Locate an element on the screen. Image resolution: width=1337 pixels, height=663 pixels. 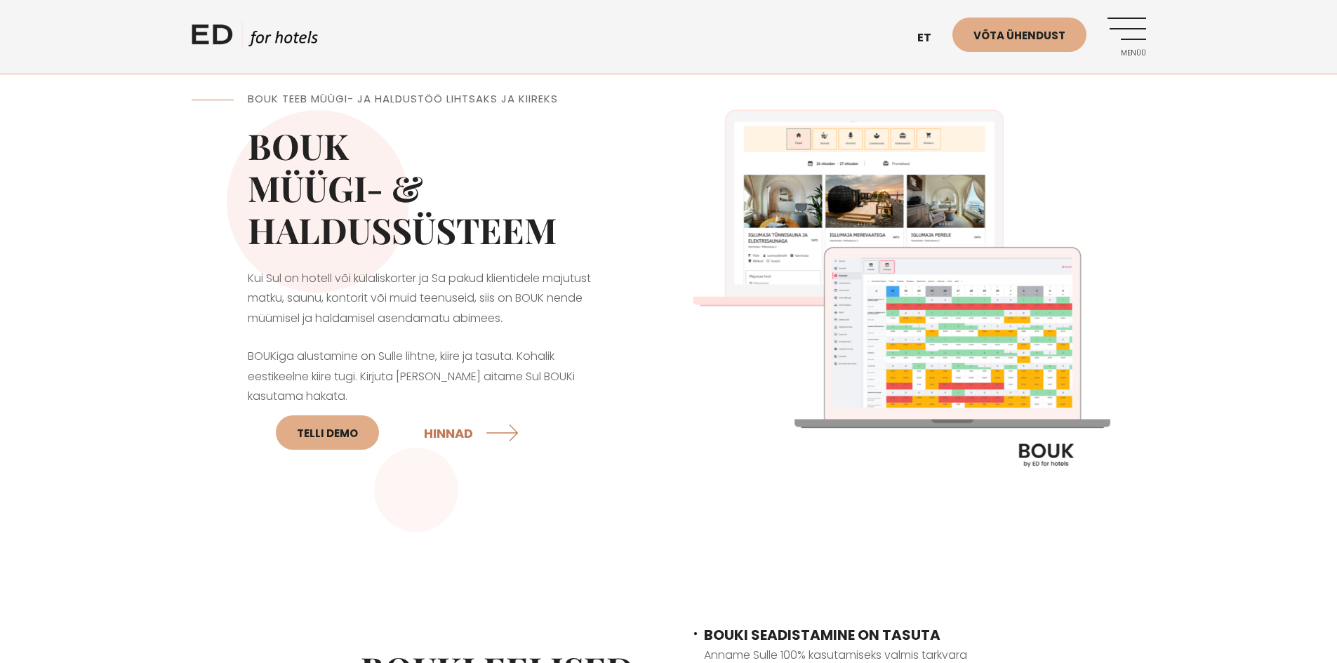
a: Võta ühendust is located at coordinates (1019, 34).